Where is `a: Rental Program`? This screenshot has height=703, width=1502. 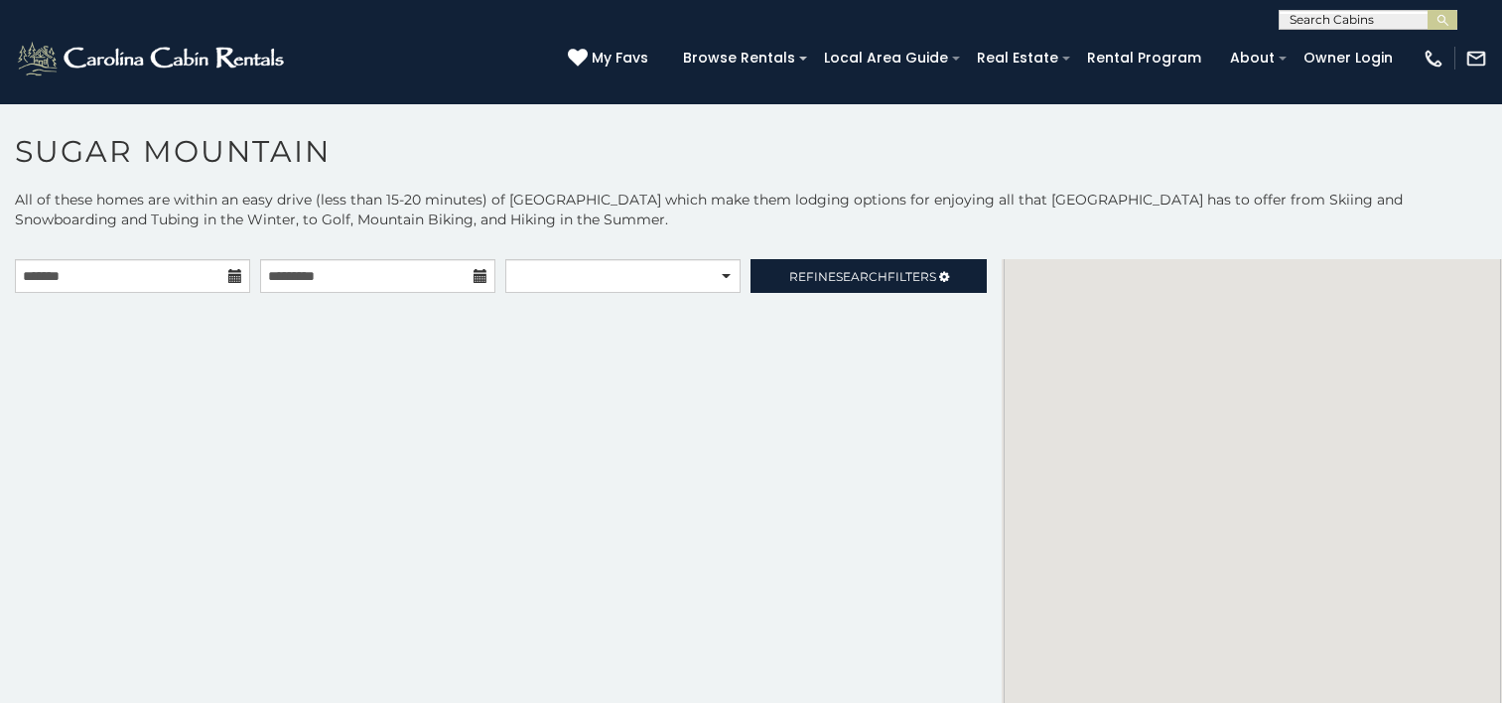 a: Rental Program is located at coordinates (1144, 58).